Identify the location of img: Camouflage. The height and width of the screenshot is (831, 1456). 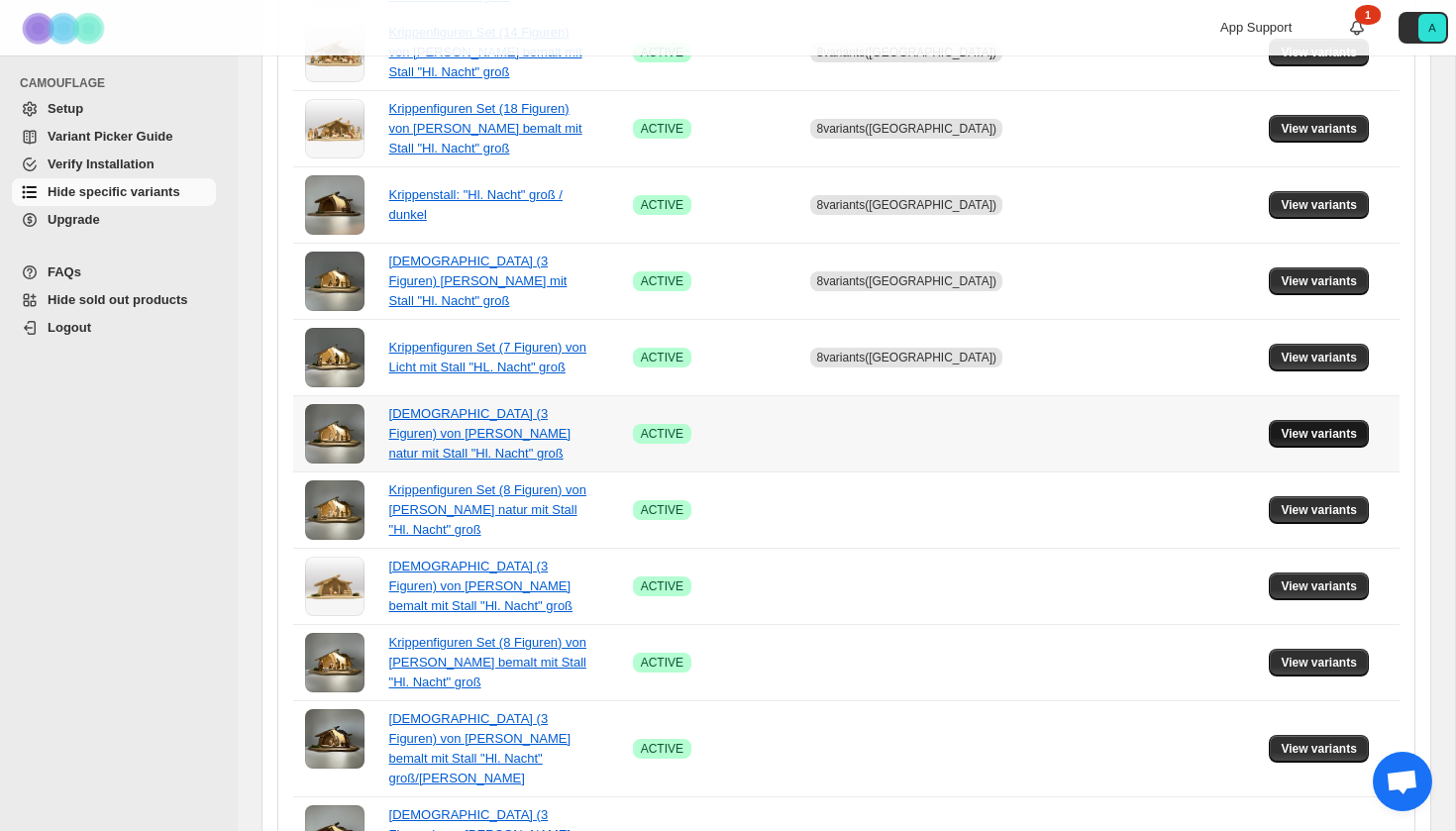
(66, 28).